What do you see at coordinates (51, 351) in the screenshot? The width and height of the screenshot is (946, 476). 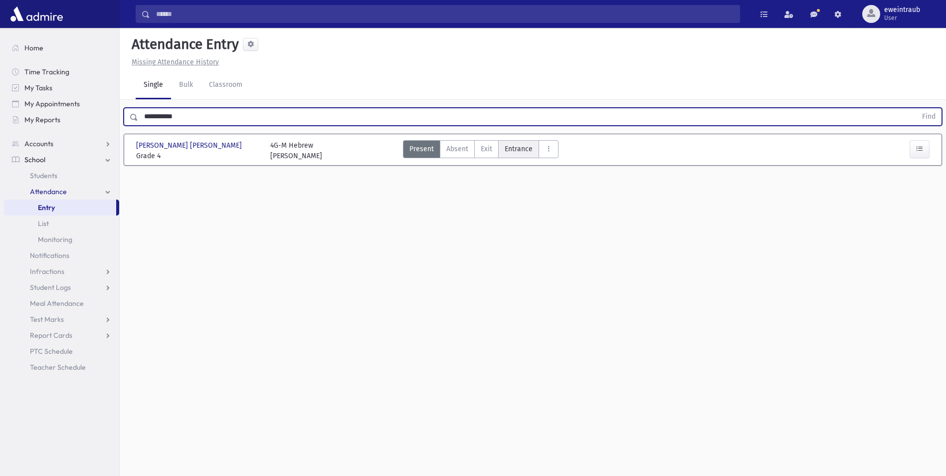 I see `span: PTC Schedule` at bounding box center [51, 351].